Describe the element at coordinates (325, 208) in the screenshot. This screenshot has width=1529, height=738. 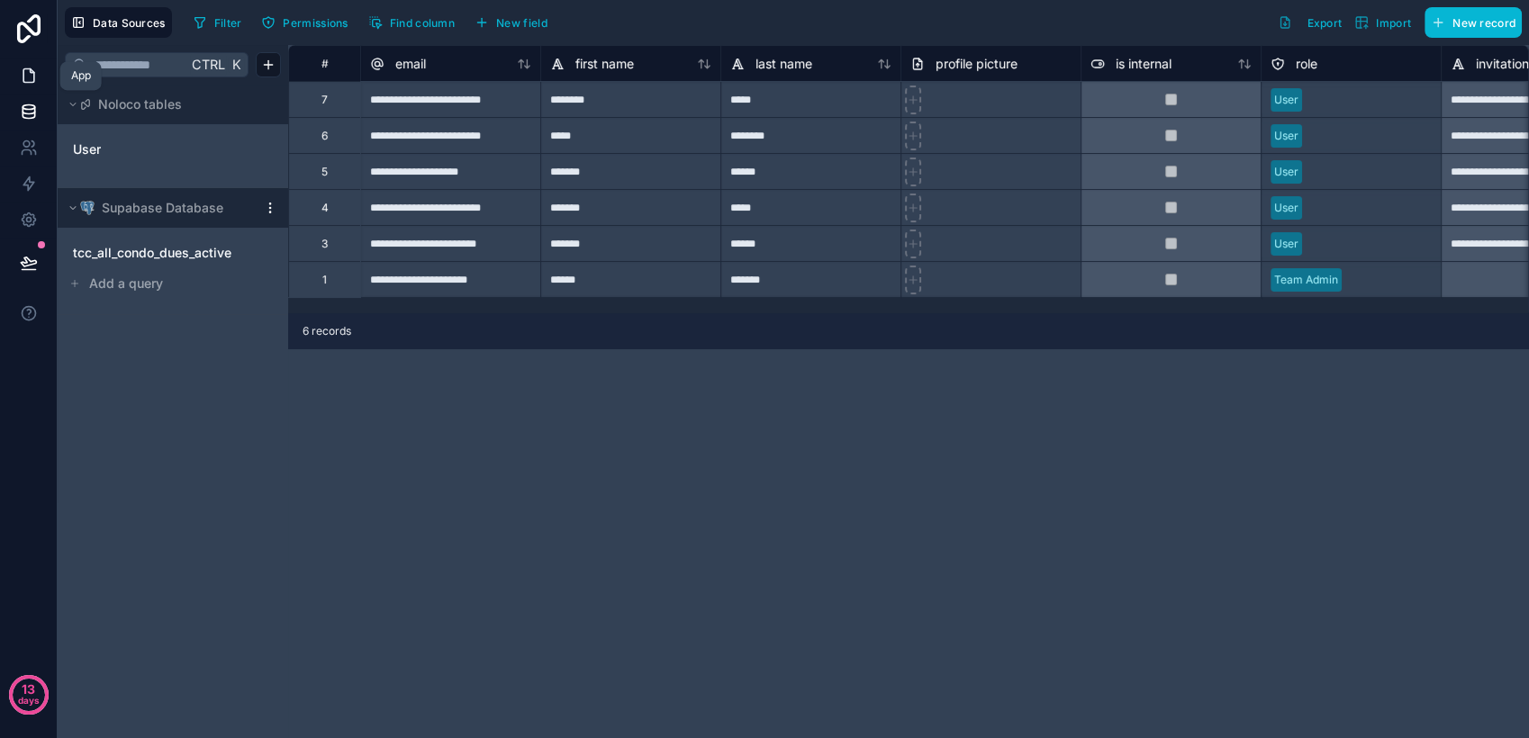
I see `div: 4` at that location.